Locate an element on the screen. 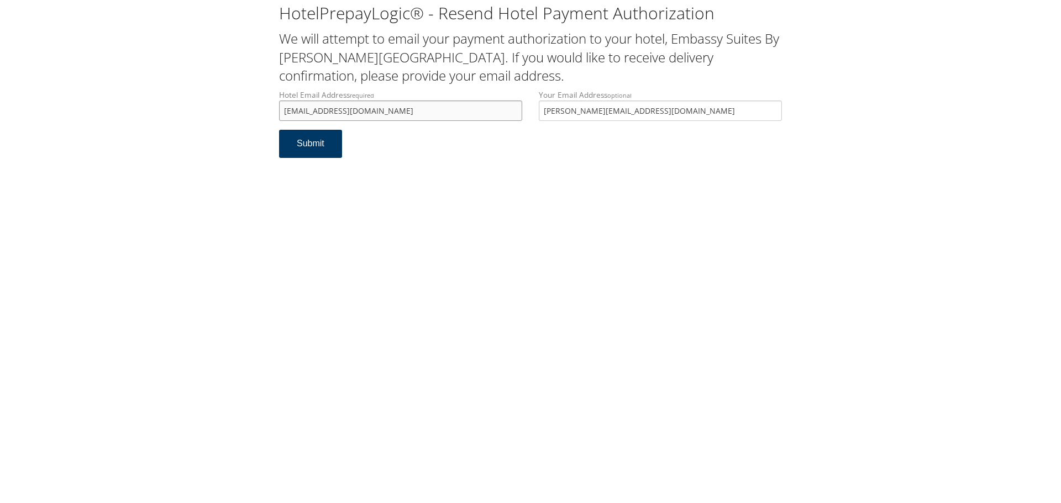 This screenshot has width=1061, height=503. input: Your Email Addressoptional is located at coordinates (660, 110).